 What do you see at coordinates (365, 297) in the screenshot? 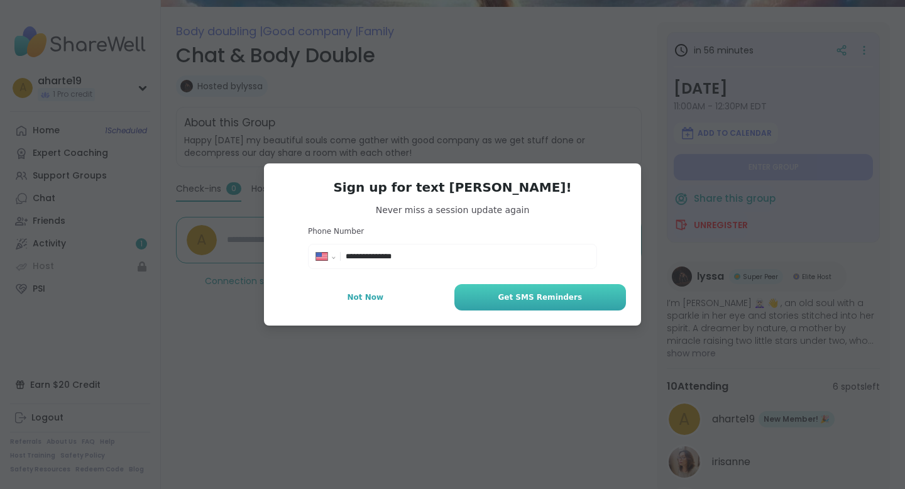
I see `button: Not Now` at bounding box center [365, 297].